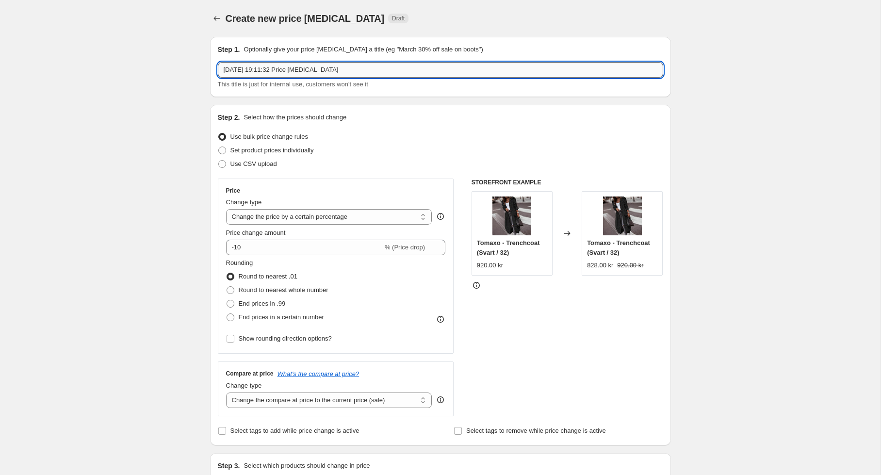  What do you see at coordinates (269, 136) in the screenshot?
I see `span: Use bulk price change rules` at bounding box center [269, 136].